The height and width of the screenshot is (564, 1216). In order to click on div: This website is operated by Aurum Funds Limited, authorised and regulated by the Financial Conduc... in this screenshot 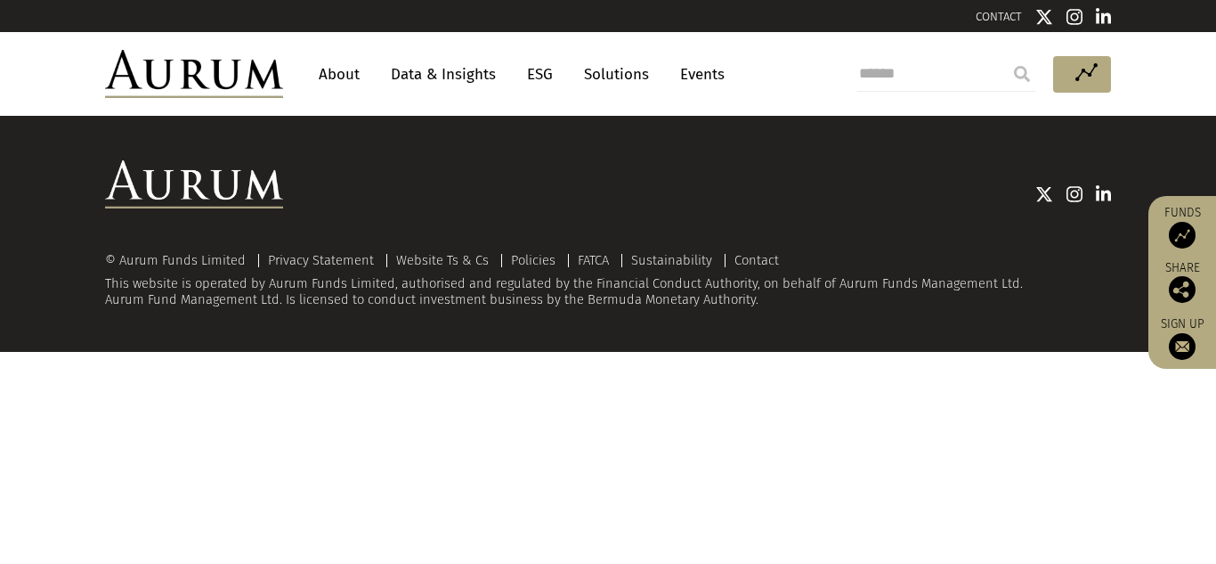, I will do `click(608, 280)`.